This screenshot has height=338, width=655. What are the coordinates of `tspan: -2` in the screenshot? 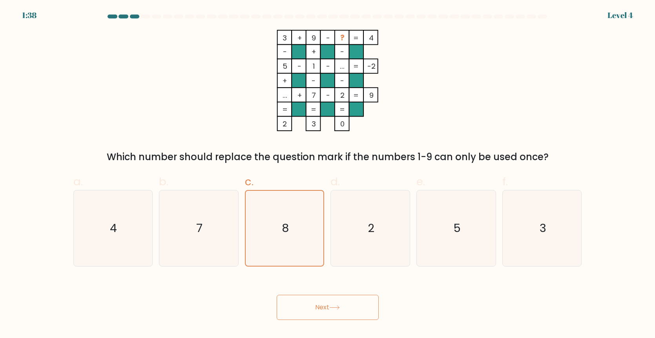 It's located at (371, 66).